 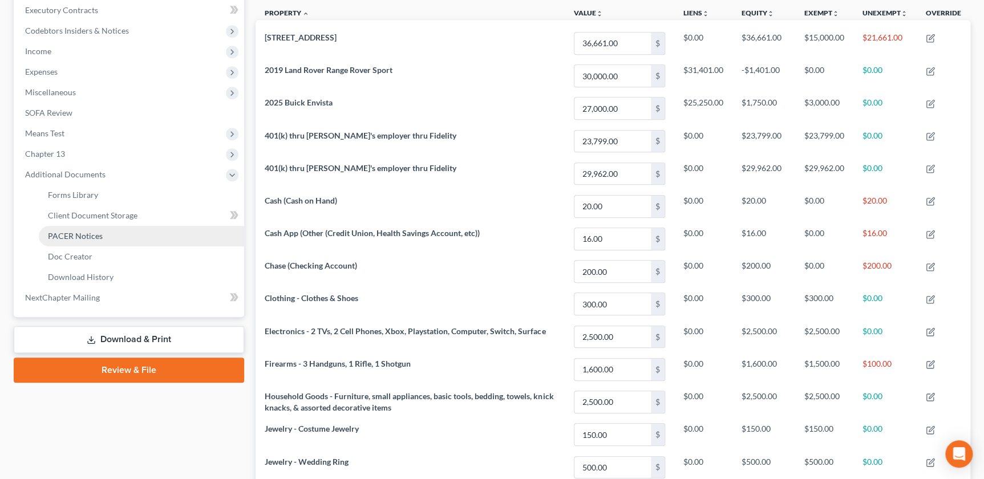 What do you see at coordinates (41, 71) in the screenshot?
I see `span: Expenses` at bounding box center [41, 71].